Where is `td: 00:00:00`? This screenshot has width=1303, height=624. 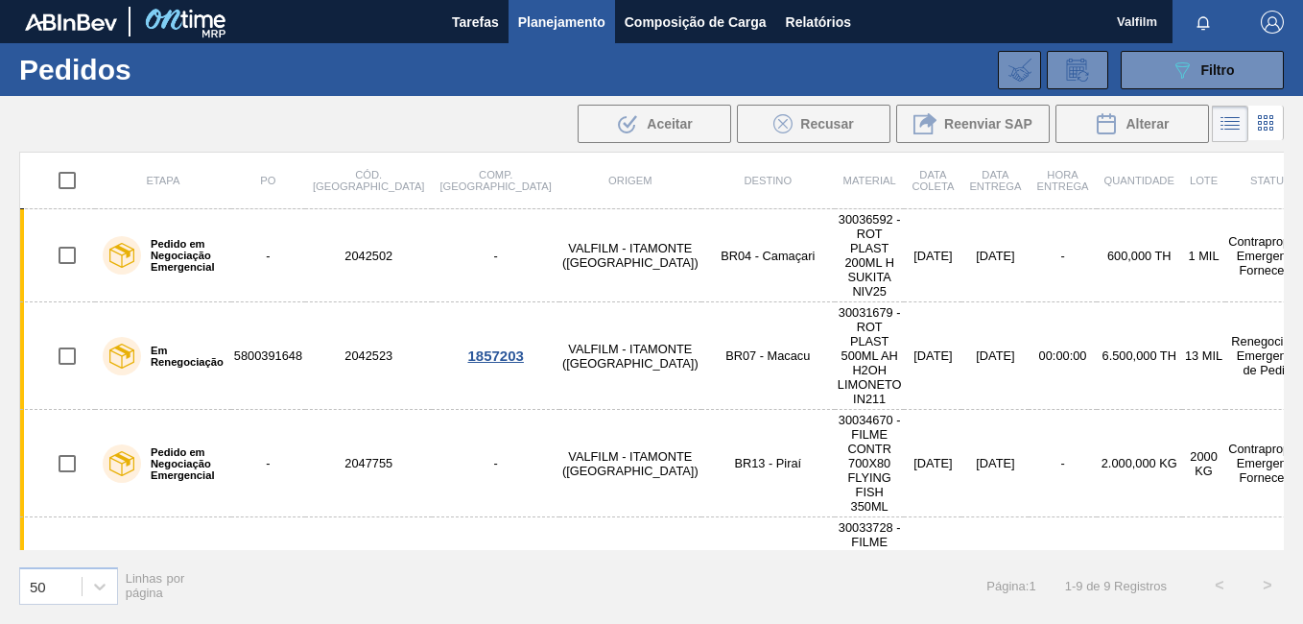
td: 00:00:00 is located at coordinates (1062, 356).